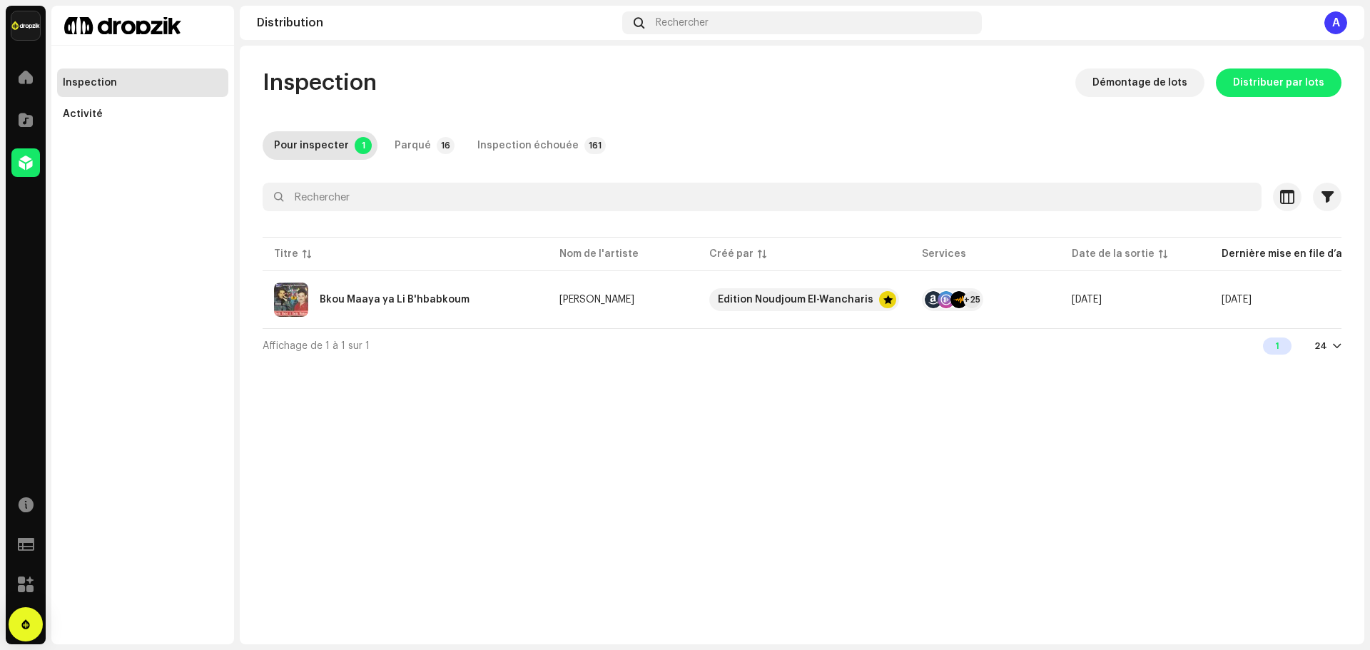 The height and width of the screenshot is (650, 1370). Describe the element at coordinates (1140, 83) in the screenshot. I see `button: Démontage de lots` at that location.